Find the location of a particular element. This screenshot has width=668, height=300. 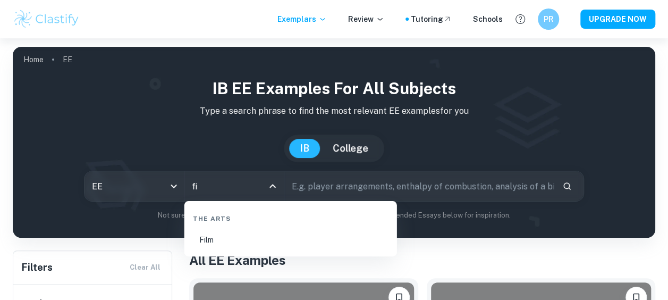

button: Close is located at coordinates (272, 186).